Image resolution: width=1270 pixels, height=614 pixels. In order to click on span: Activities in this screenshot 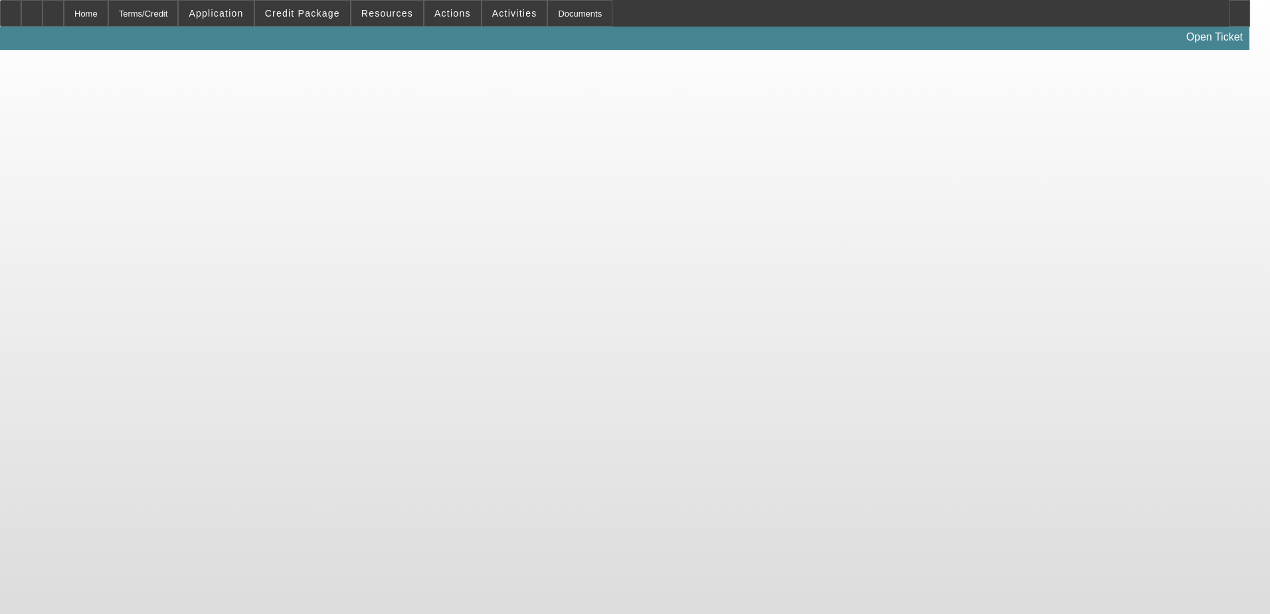, I will do `click(515, 13)`.